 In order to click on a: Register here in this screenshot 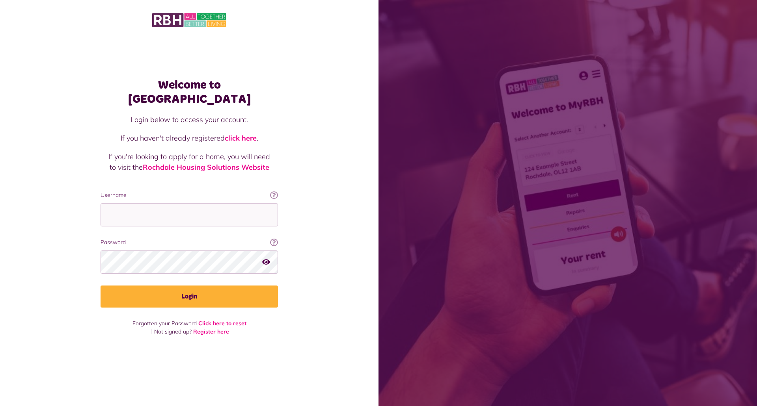, I will do `click(211, 332)`.